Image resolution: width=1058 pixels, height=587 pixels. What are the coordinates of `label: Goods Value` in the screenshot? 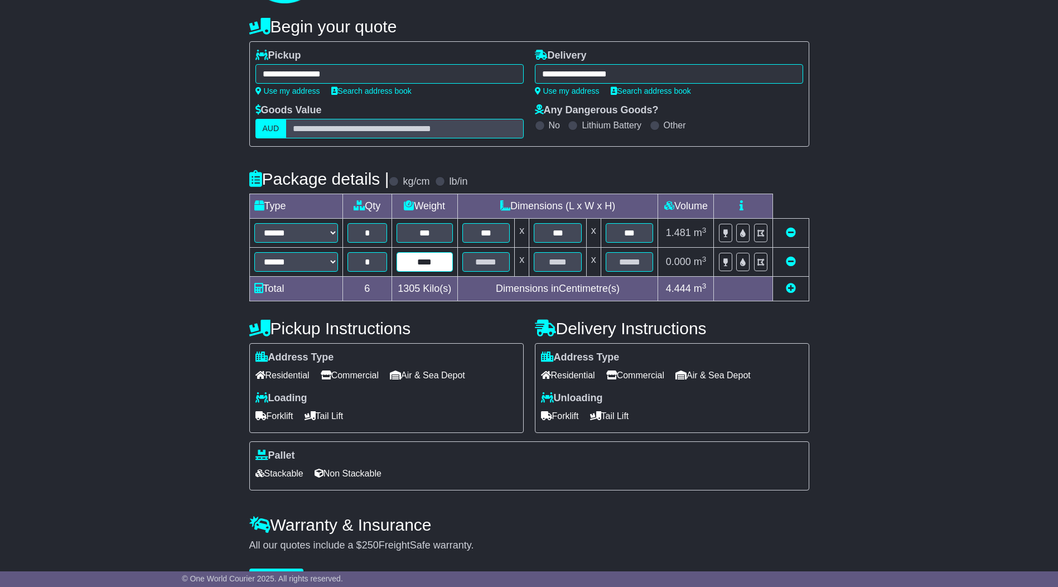 It's located at (288, 110).